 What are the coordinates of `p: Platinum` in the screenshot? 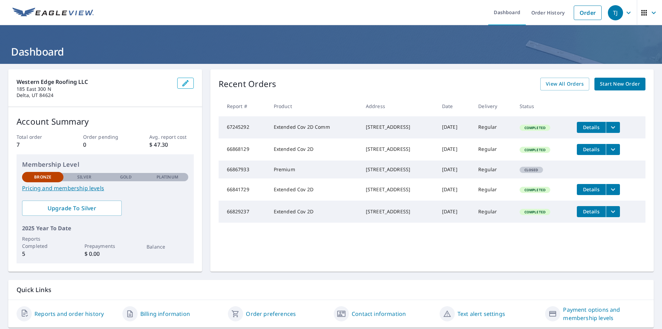 It's located at (167, 177).